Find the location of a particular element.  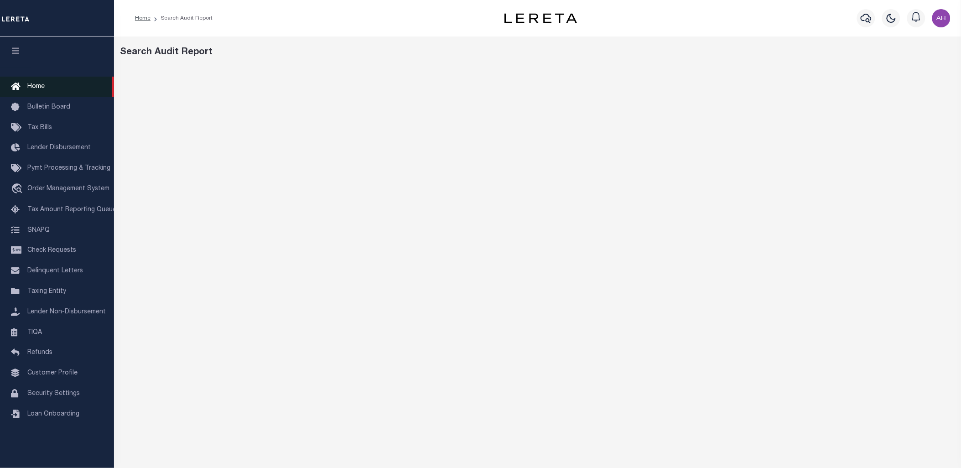

span: Lender Non-Disbursement is located at coordinates (67, 312).